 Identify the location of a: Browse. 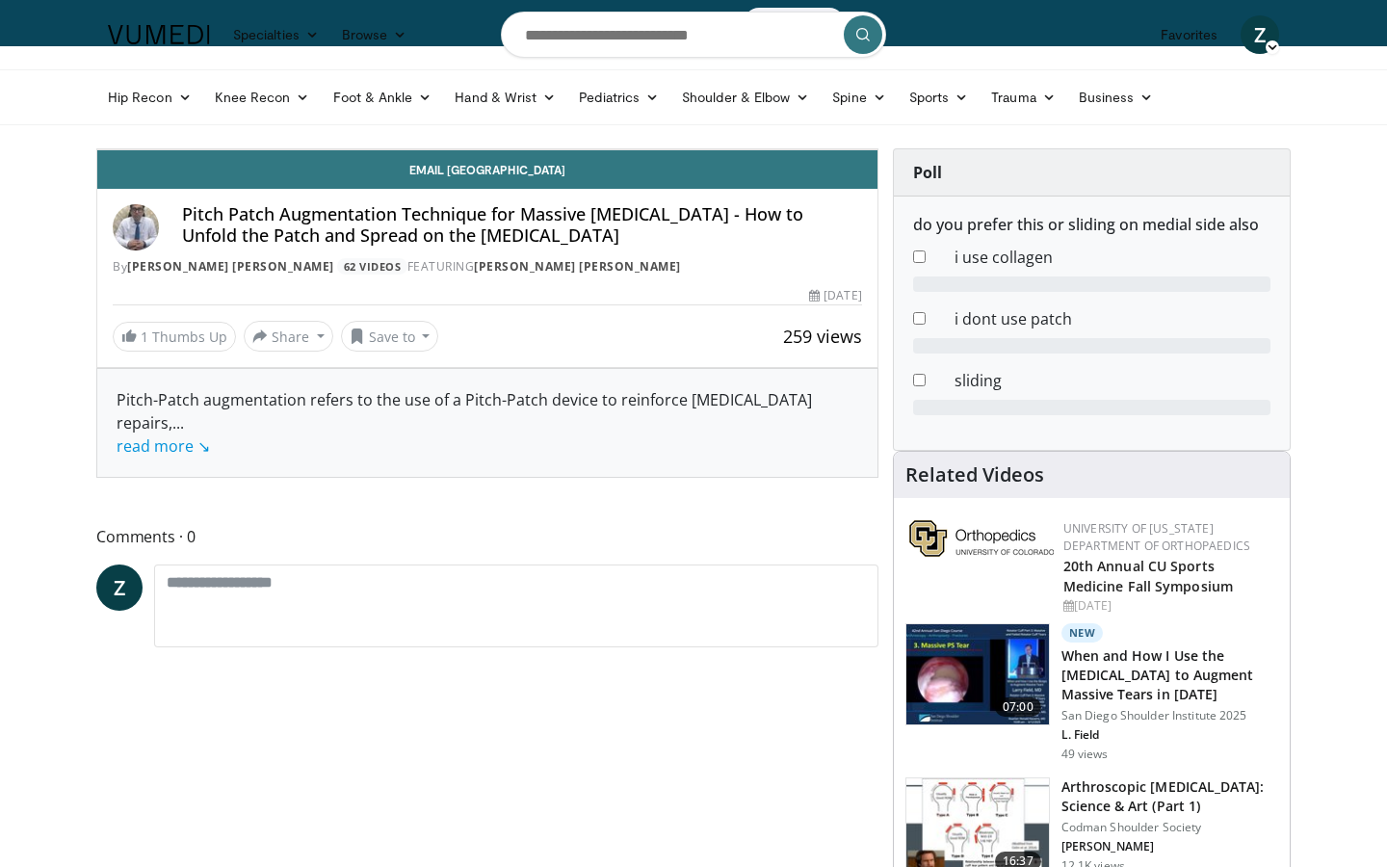
(375, 35).